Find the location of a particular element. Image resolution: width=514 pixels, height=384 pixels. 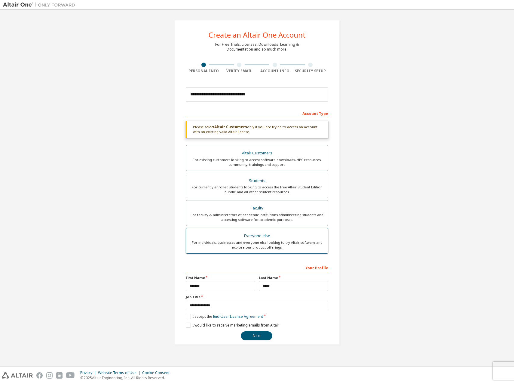

div: Personal Info is located at coordinates (204, 71).